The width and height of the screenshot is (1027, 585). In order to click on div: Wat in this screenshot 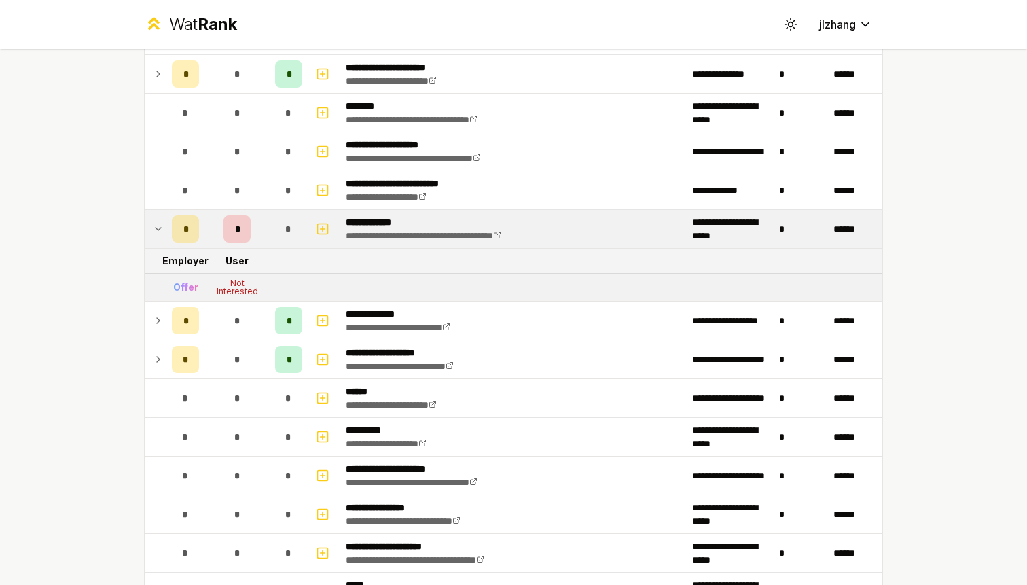, I will do `click(203, 24)`.